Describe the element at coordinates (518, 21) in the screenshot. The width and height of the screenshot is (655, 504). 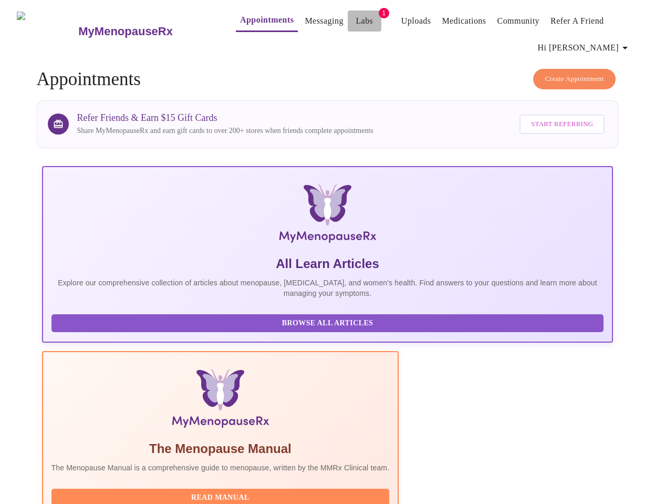
I see `button: Community` at that location.